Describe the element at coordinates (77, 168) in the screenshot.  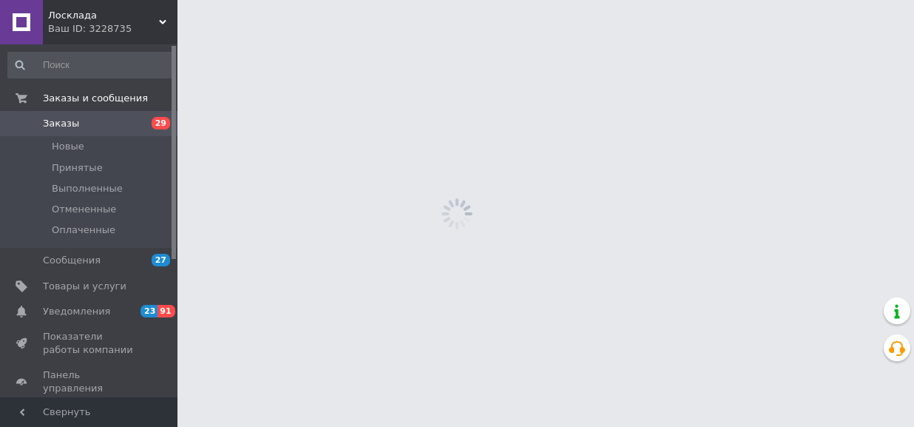
I see `span: Принятые` at that location.